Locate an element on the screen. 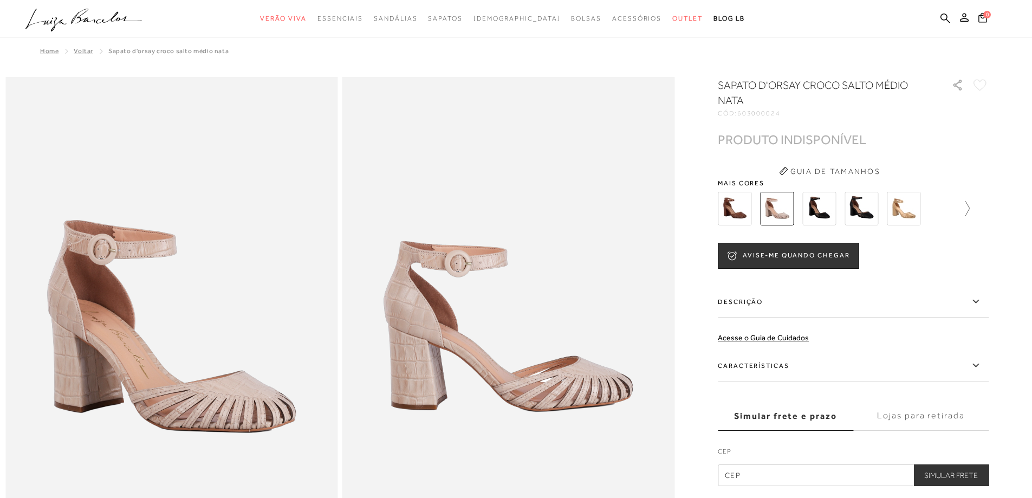 The height and width of the screenshot is (498, 1032). span: Outlet is located at coordinates (687, 18).